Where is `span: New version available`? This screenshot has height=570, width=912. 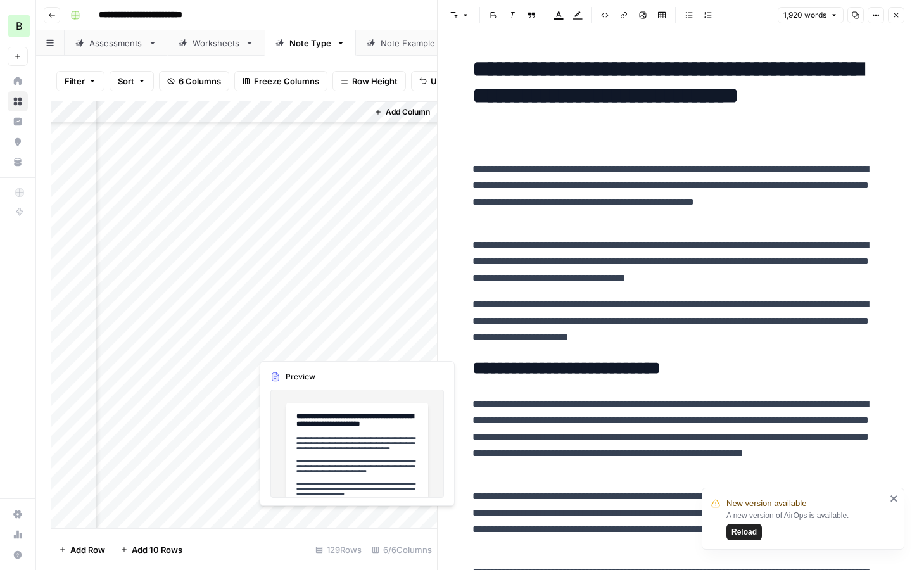
span: New version available is located at coordinates (766, 503).